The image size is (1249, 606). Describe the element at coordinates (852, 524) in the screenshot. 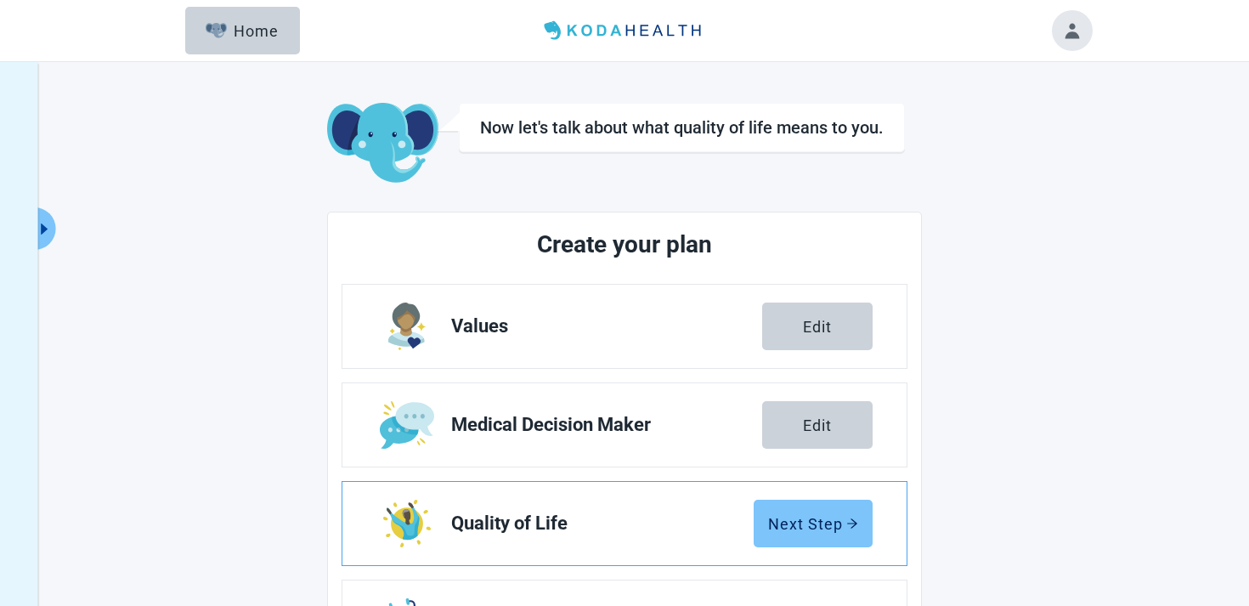

I see `span: arrow-right` at that location.